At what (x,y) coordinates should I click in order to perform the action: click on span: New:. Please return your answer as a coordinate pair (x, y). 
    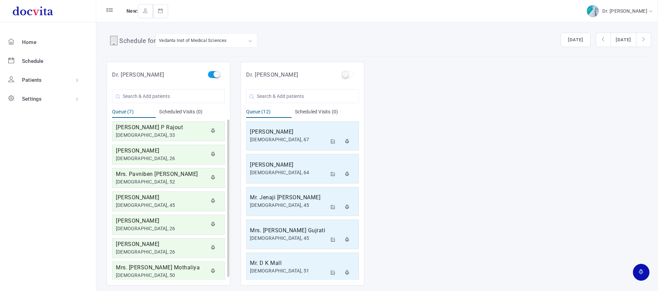
    Looking at the image, I should click on (132, 11).